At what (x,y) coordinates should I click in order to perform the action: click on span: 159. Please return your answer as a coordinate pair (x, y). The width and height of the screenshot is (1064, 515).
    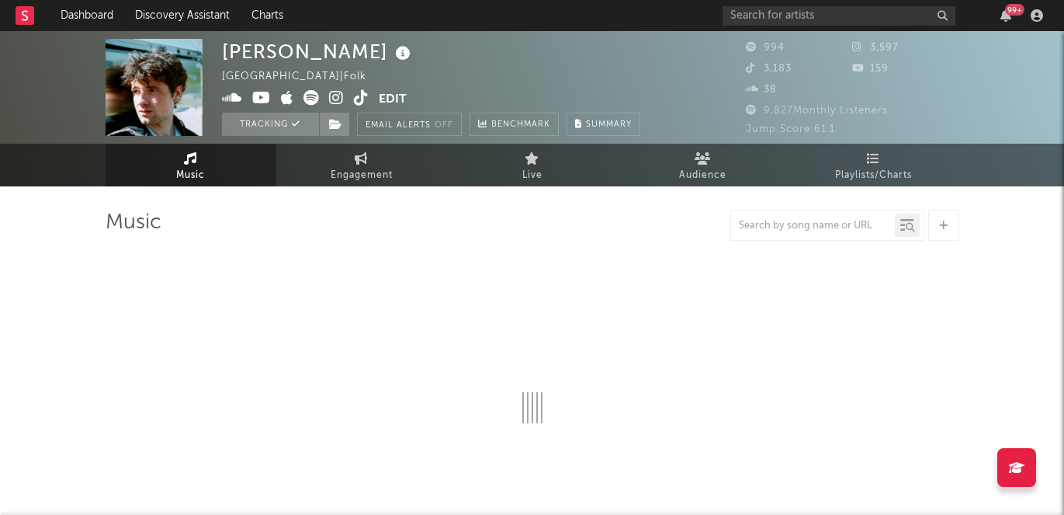
    Looking at the image, I should click on (870, 68).